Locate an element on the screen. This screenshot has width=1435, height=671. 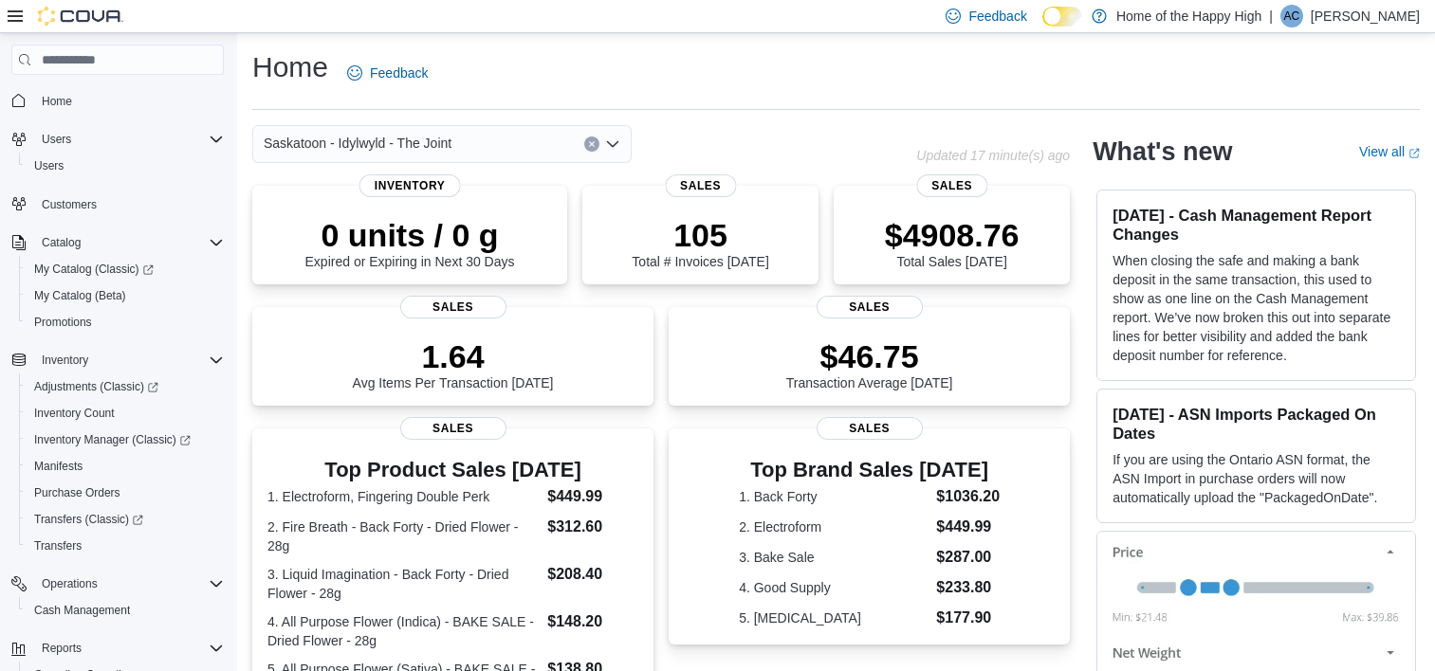
button: Cash Management is located at coordinates (125, 611).